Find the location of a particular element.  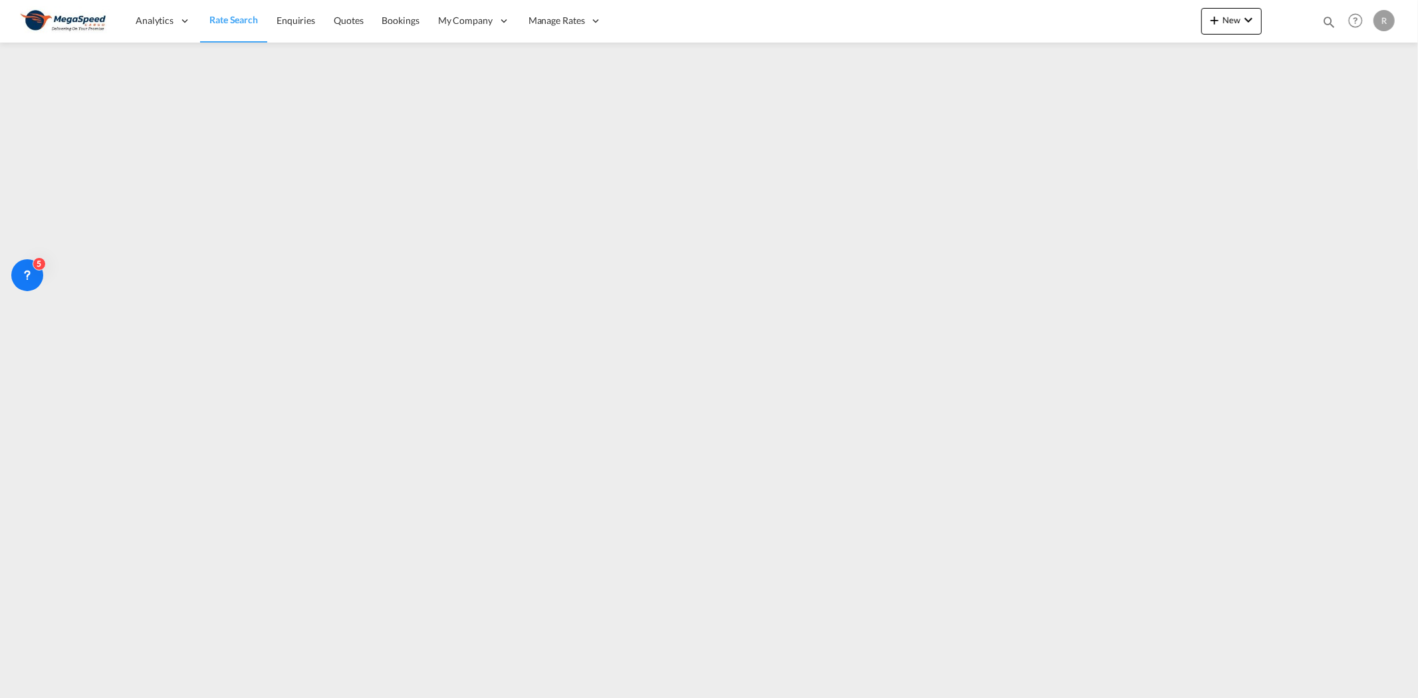

md-icon: icon-plus 400-fg is located at coordinates (1215, 20).